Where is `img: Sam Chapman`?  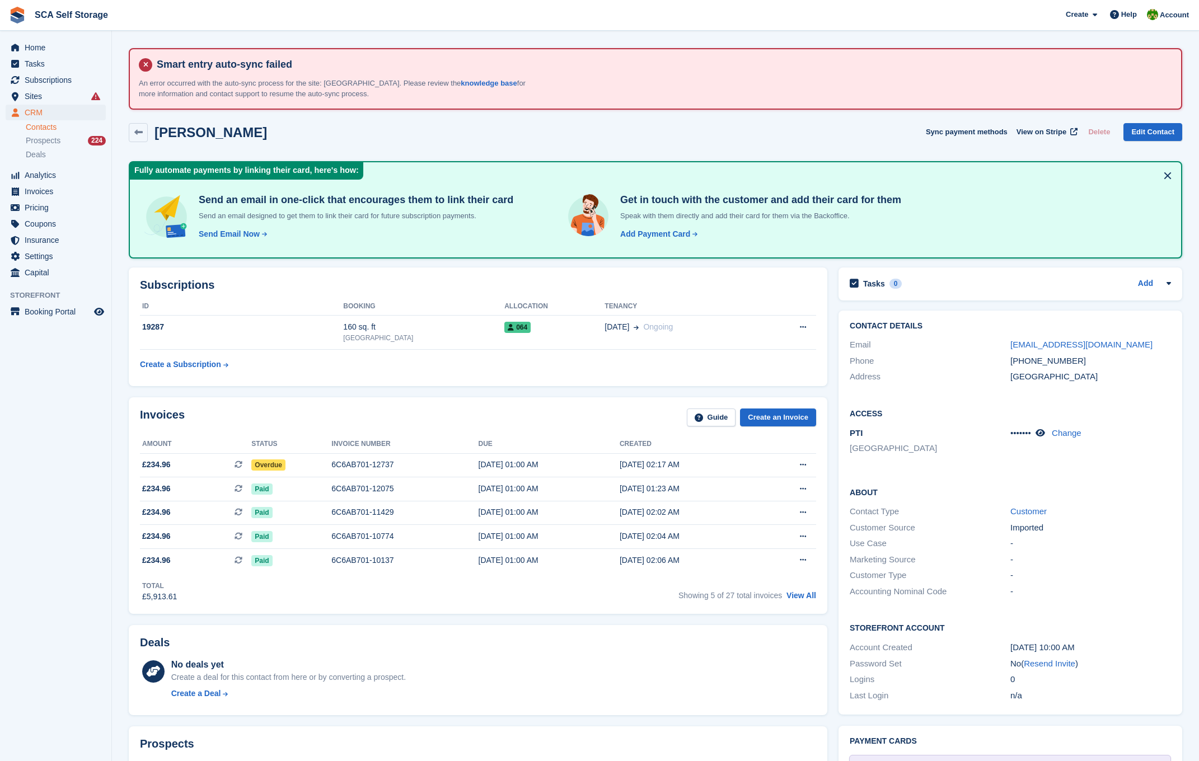 img: Sam Chapman is located at coordinates (1153, 15).